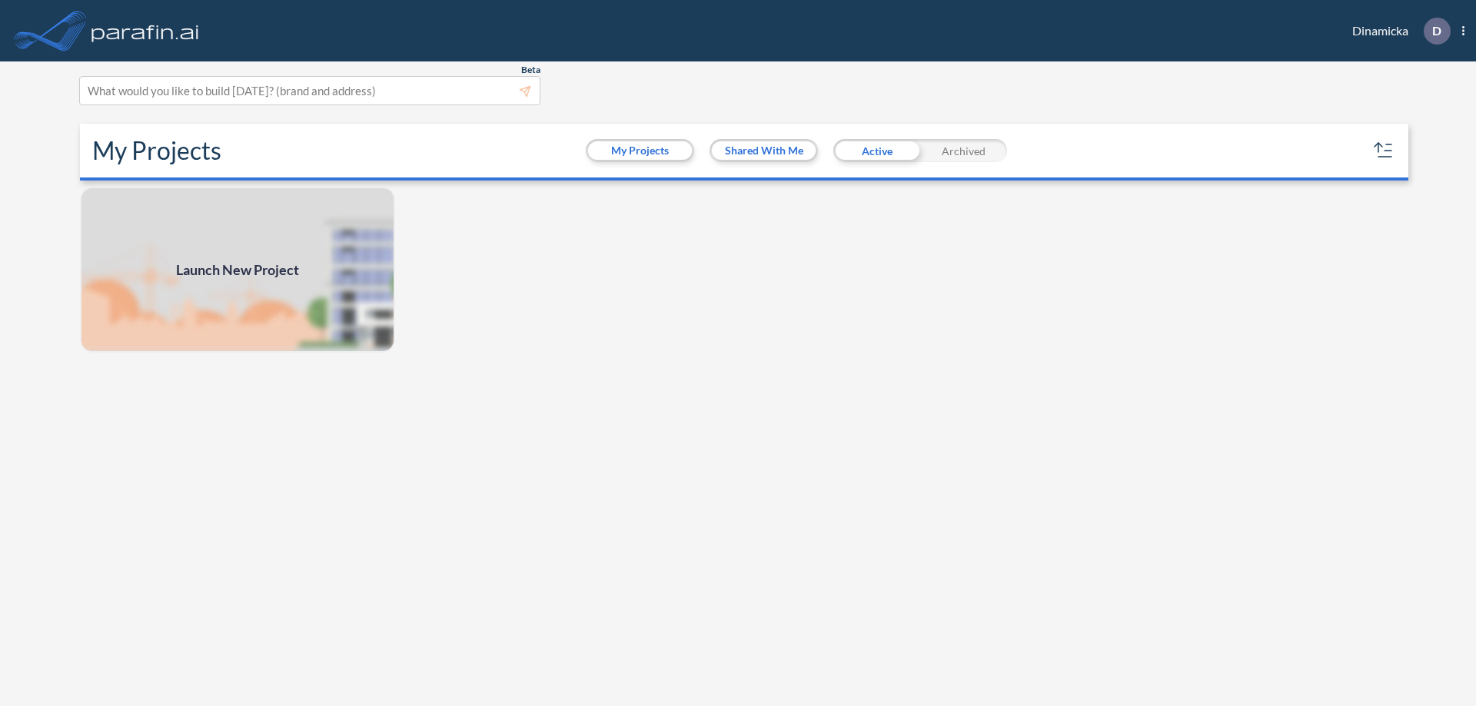 The height and width of the screenshot is (706, 1476). What do you see at coordinates (1396, 31) in the screenshot?
I see `div: Dinamicka` at bounding box center [1396, 31].